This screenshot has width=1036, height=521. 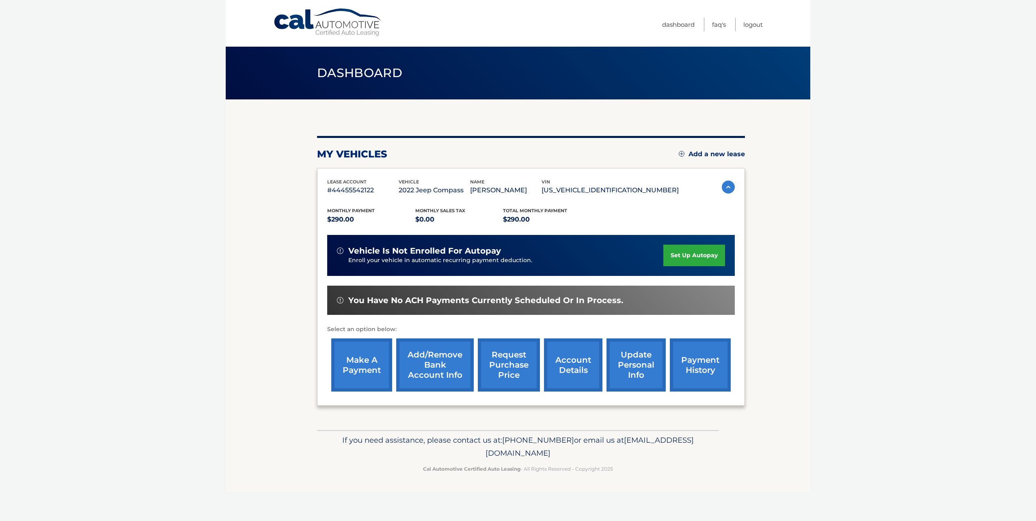 What do you see at coordinates (472, 469) in the screenshot?
I see `strong: Cal Automotive Certified Auto Leasing` at bounding box center [472, 469].